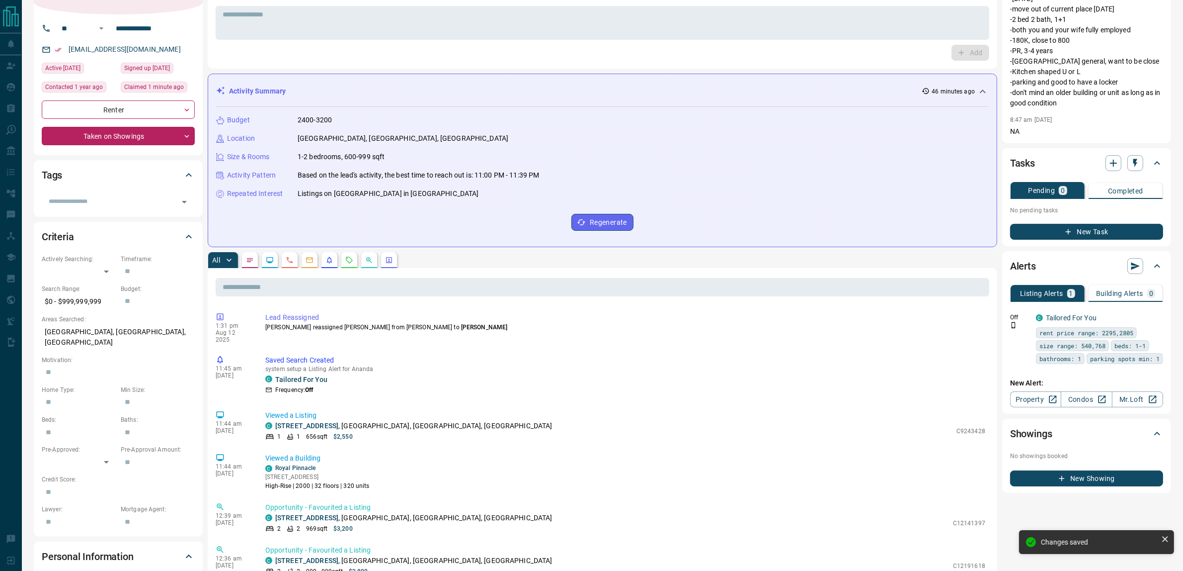 The width and height of the screenshot is (1183, 571). What do you see at coordinates (953, 91) in the screenshot?
I see `p: 46 minutes ago` at bounding box center [953, 91].